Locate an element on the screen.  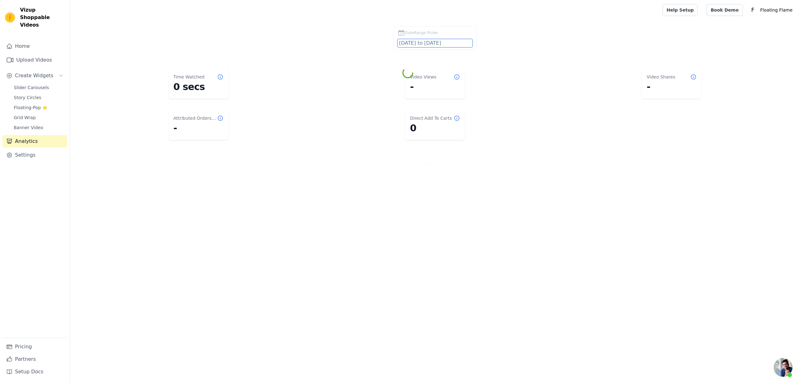
a: Setup Docs is located at coordinates (35, 372).